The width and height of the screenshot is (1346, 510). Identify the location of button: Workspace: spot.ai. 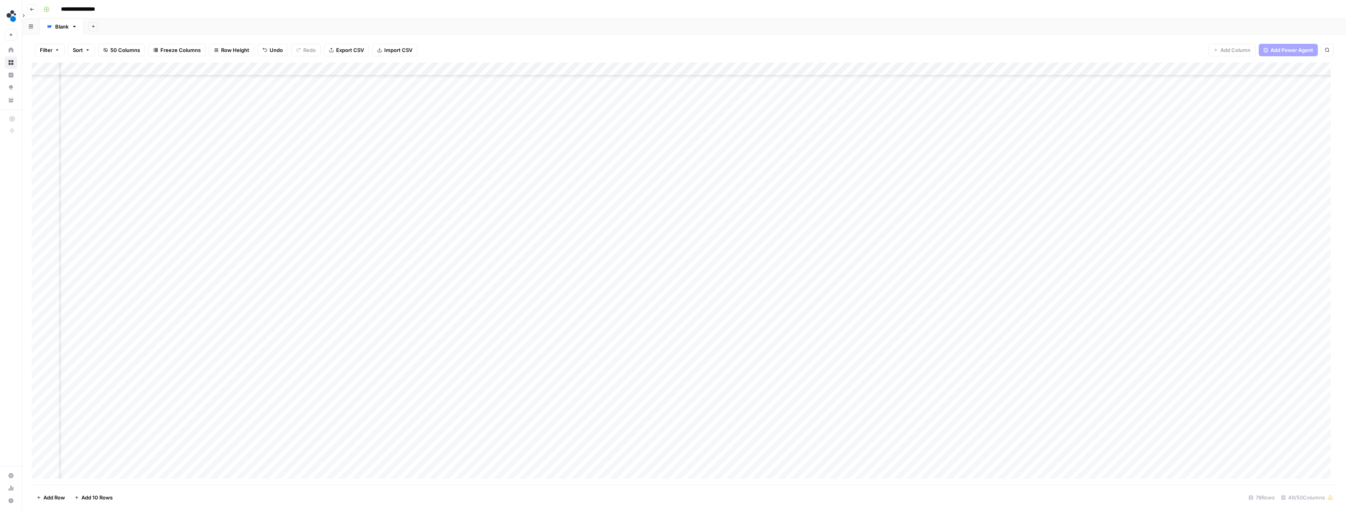
(11, 16).